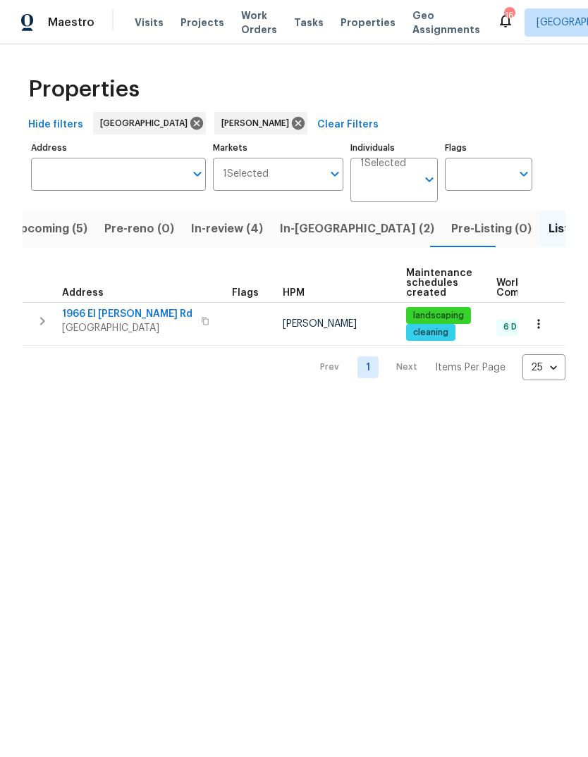  I want to click on nav: Pagination Navigation, so click(435, 367).